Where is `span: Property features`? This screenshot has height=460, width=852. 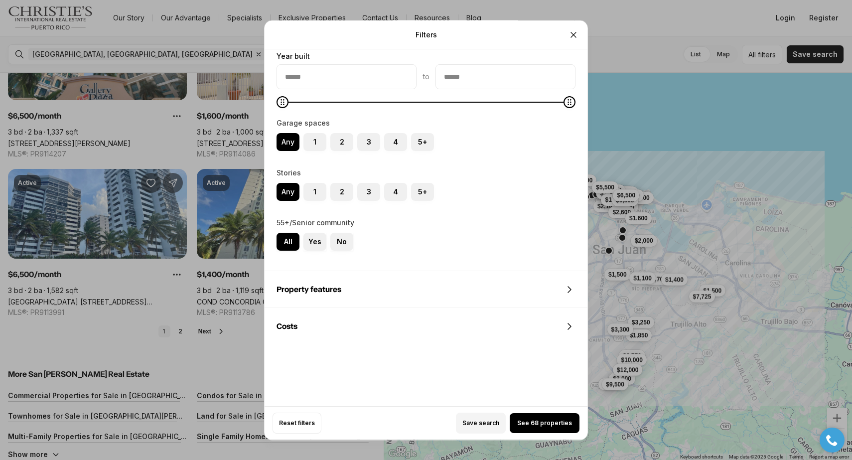
span: Property features is located at coordinates (309, 289).